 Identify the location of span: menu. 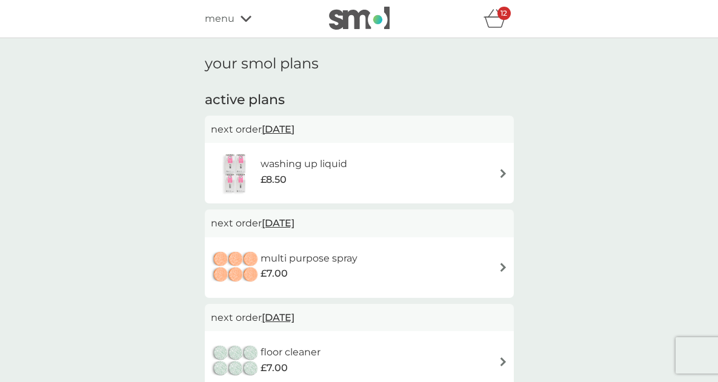
(219, 19).